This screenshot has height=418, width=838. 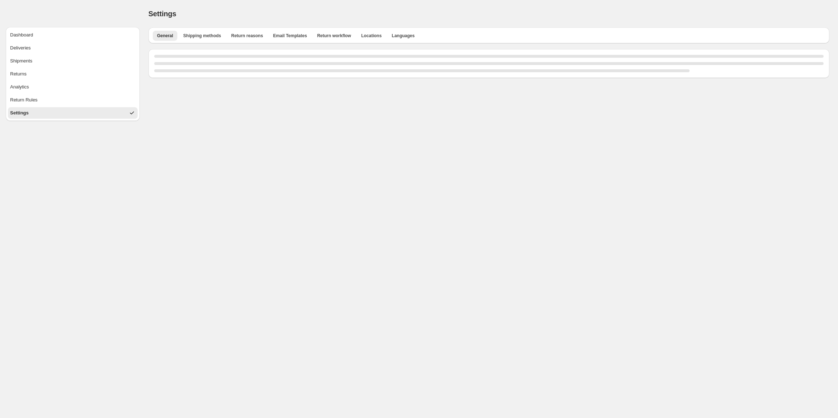 I want to click on span: Return workflow, so click(x=334, y=36).